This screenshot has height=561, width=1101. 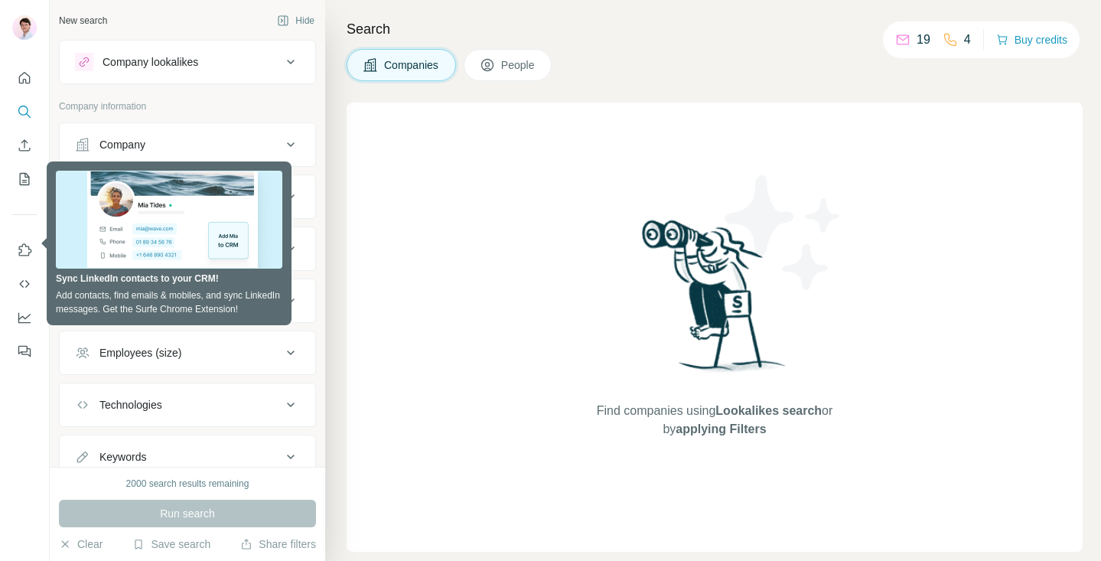 I want to click on div: Employees (size), so click(x=140, y=353).